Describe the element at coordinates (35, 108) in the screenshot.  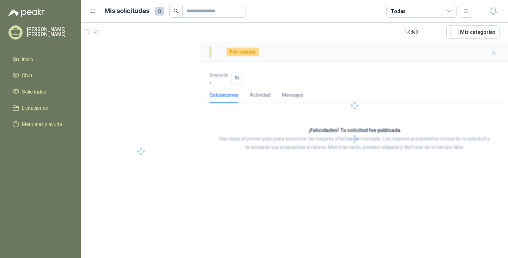
I see `span: Licitaciones` at that location.